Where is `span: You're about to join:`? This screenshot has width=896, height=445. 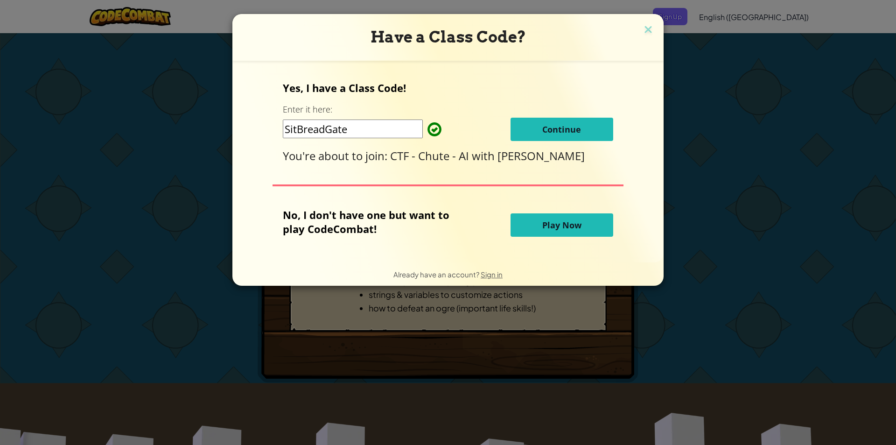
span: You're about to join: is located at coordinates (336, 155).